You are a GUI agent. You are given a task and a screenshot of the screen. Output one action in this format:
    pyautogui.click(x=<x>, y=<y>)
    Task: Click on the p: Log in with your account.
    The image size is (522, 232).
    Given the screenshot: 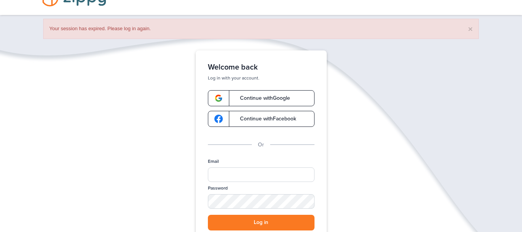 What is the action you would take?
    pyautogui.click(x=261, y=78)
    